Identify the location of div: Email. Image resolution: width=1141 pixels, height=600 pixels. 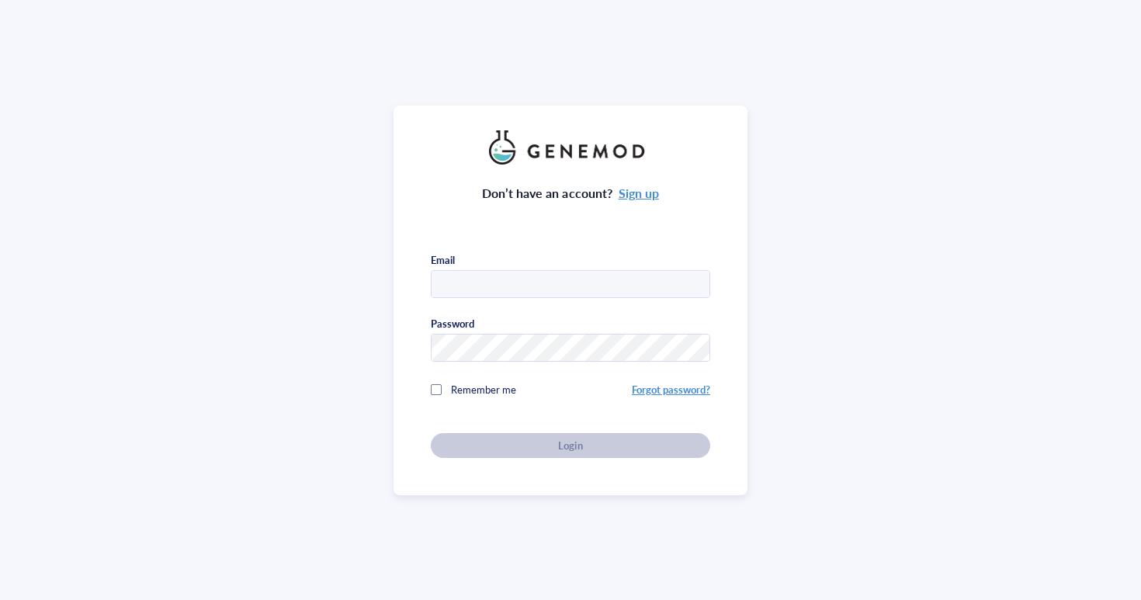
(442, 260).